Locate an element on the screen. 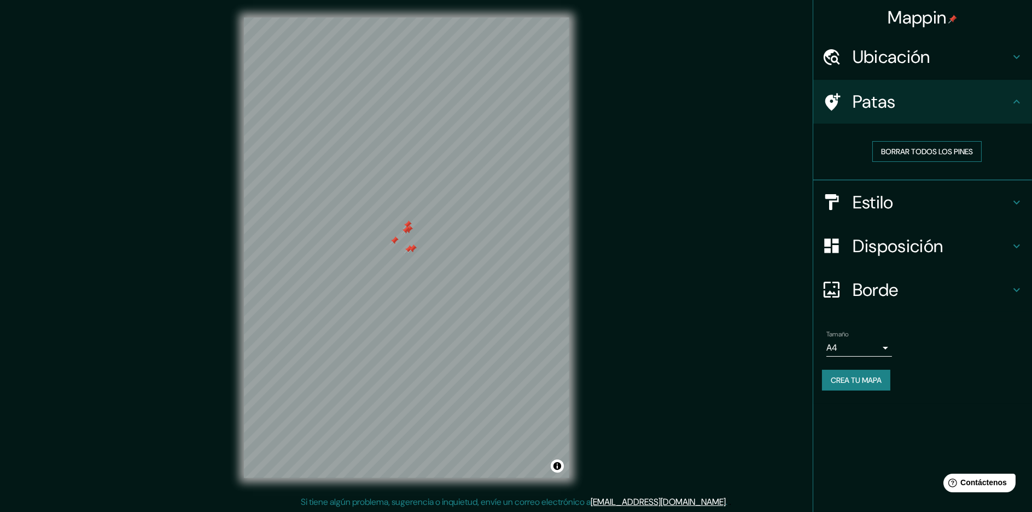 The image size is (1032, 512). div: Estilo is located at coordinates (922, 202).